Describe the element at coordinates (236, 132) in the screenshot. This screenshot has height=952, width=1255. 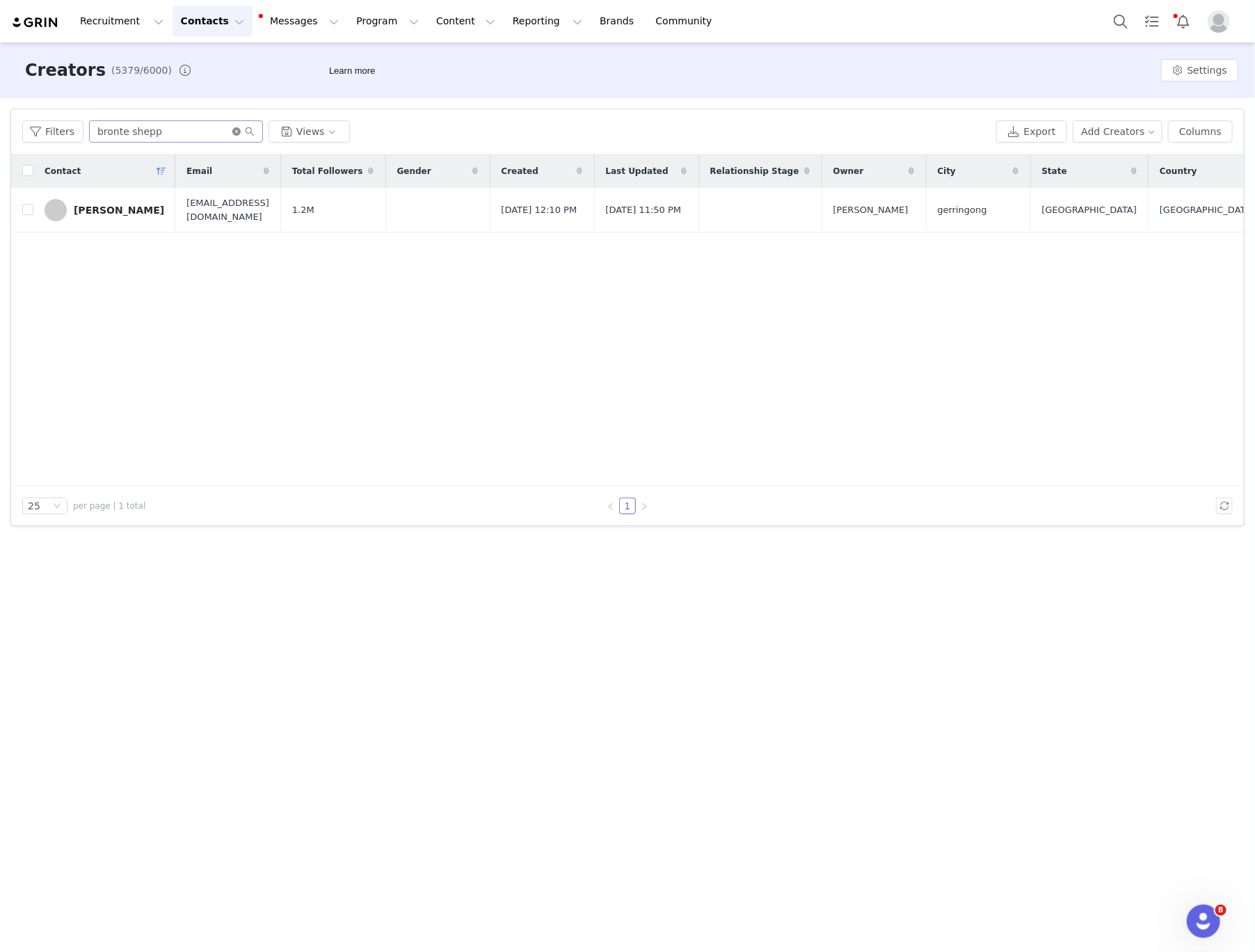
I see `i: icon: close-circle` at that location.